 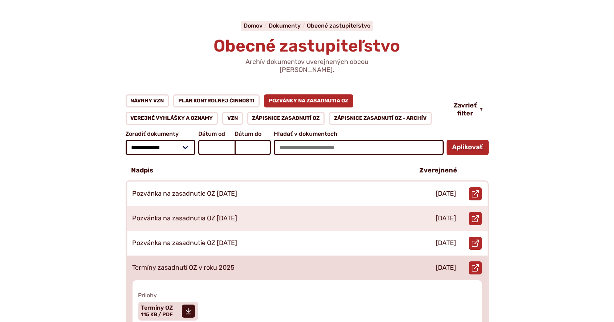 I want to click on p: Zverejnené, so click(x=438, y=171).